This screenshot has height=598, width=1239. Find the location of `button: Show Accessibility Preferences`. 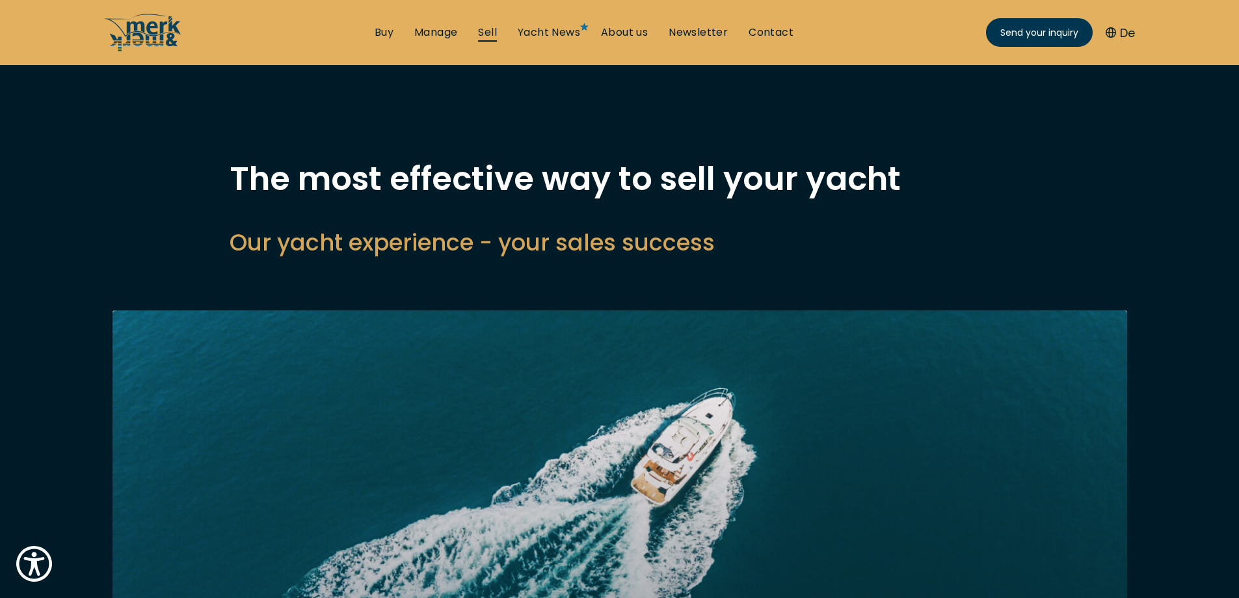

button: Show Accessibility Preferences is located at coordinates (34, 563).